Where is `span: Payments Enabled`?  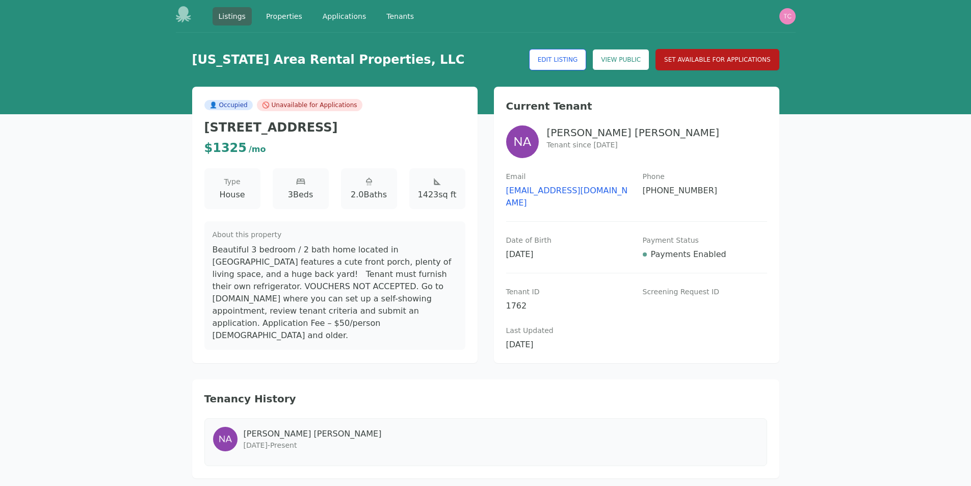 span: Payments Enabled is located at coordinates (689, 254).